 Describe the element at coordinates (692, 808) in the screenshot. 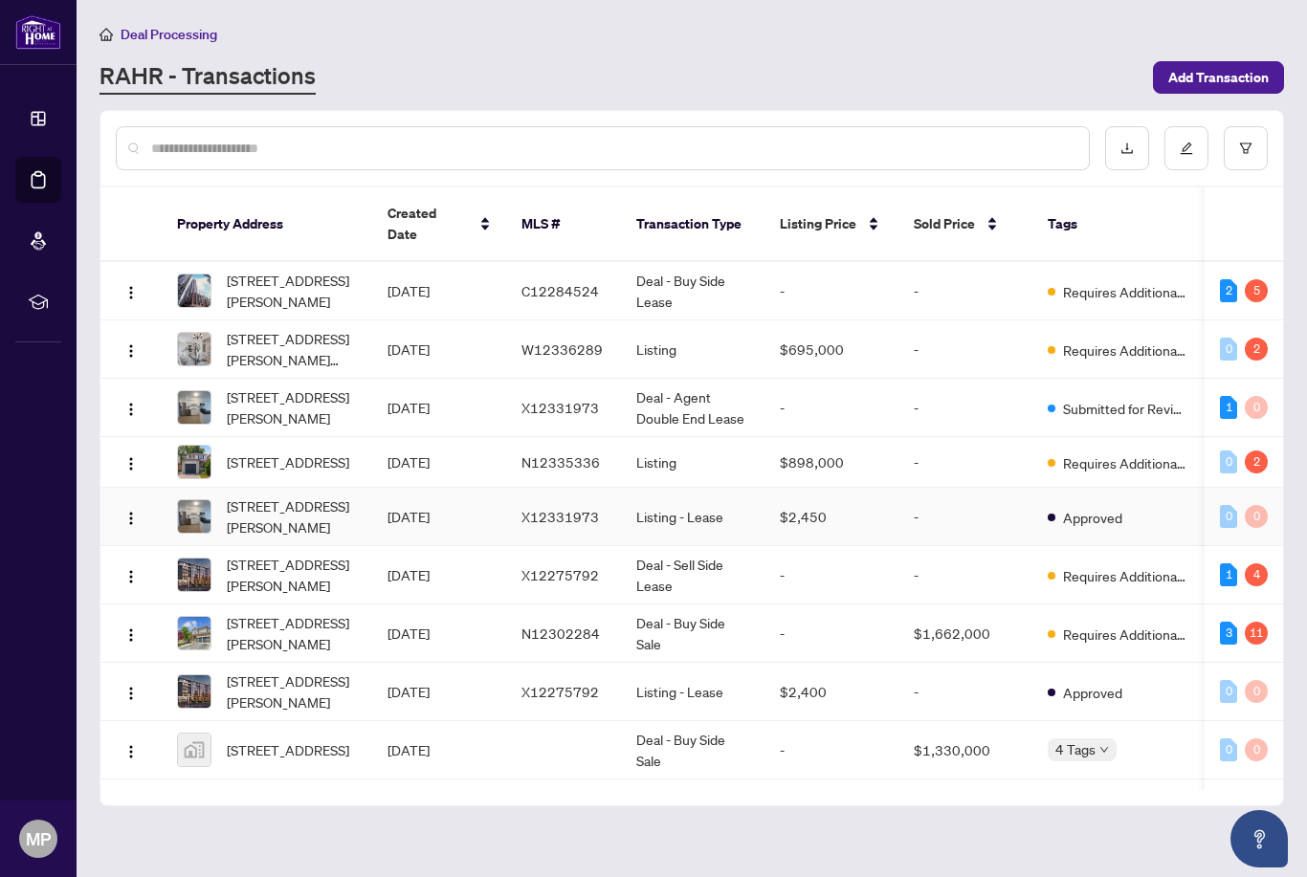

I see `td: Deal - Sell Side Sale` at that location.